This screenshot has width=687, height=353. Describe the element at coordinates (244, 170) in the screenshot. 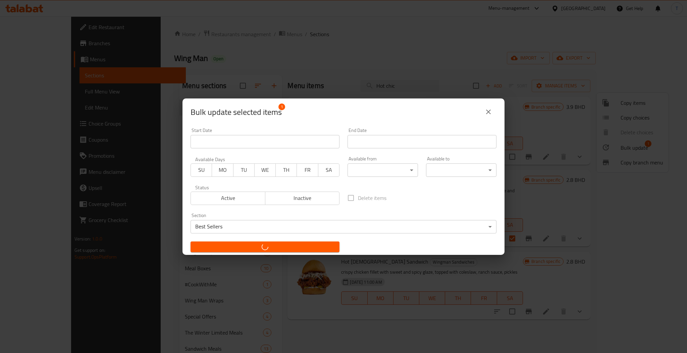

I see `span: TU` at that location.